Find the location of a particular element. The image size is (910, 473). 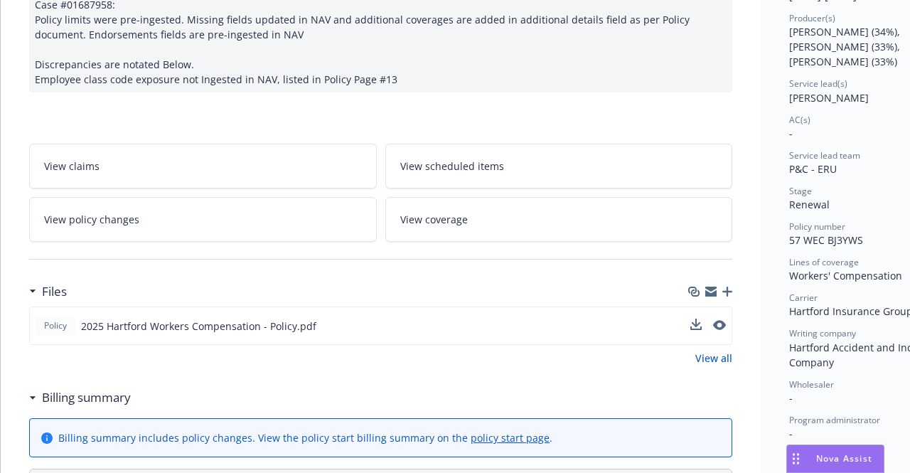

span: Writing company is located at coordinates (822, 333).